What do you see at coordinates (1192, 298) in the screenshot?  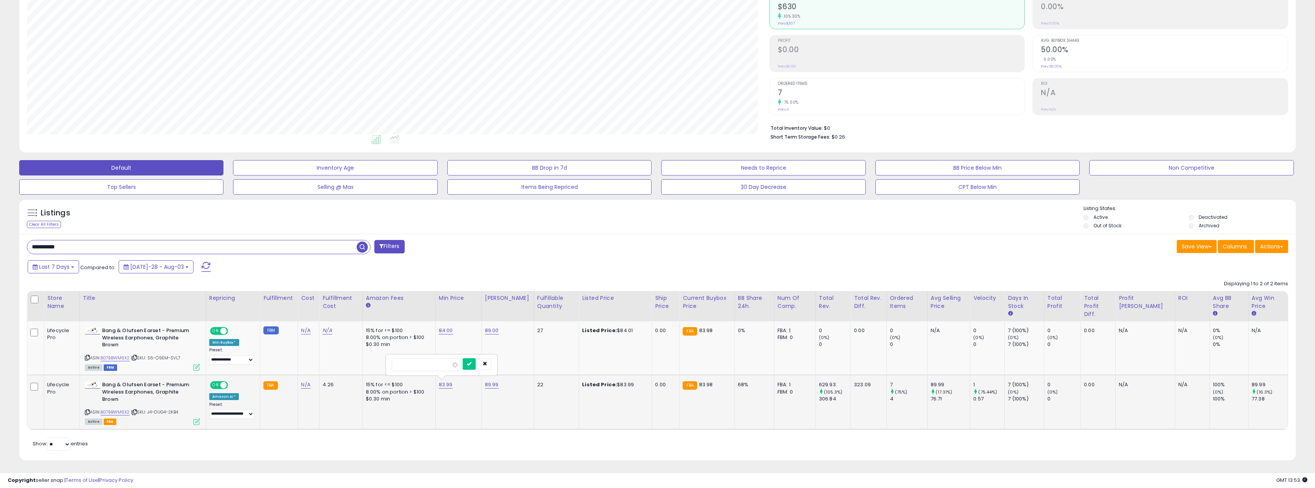 I see `div: ROI` at bounding box center [1192, 298].